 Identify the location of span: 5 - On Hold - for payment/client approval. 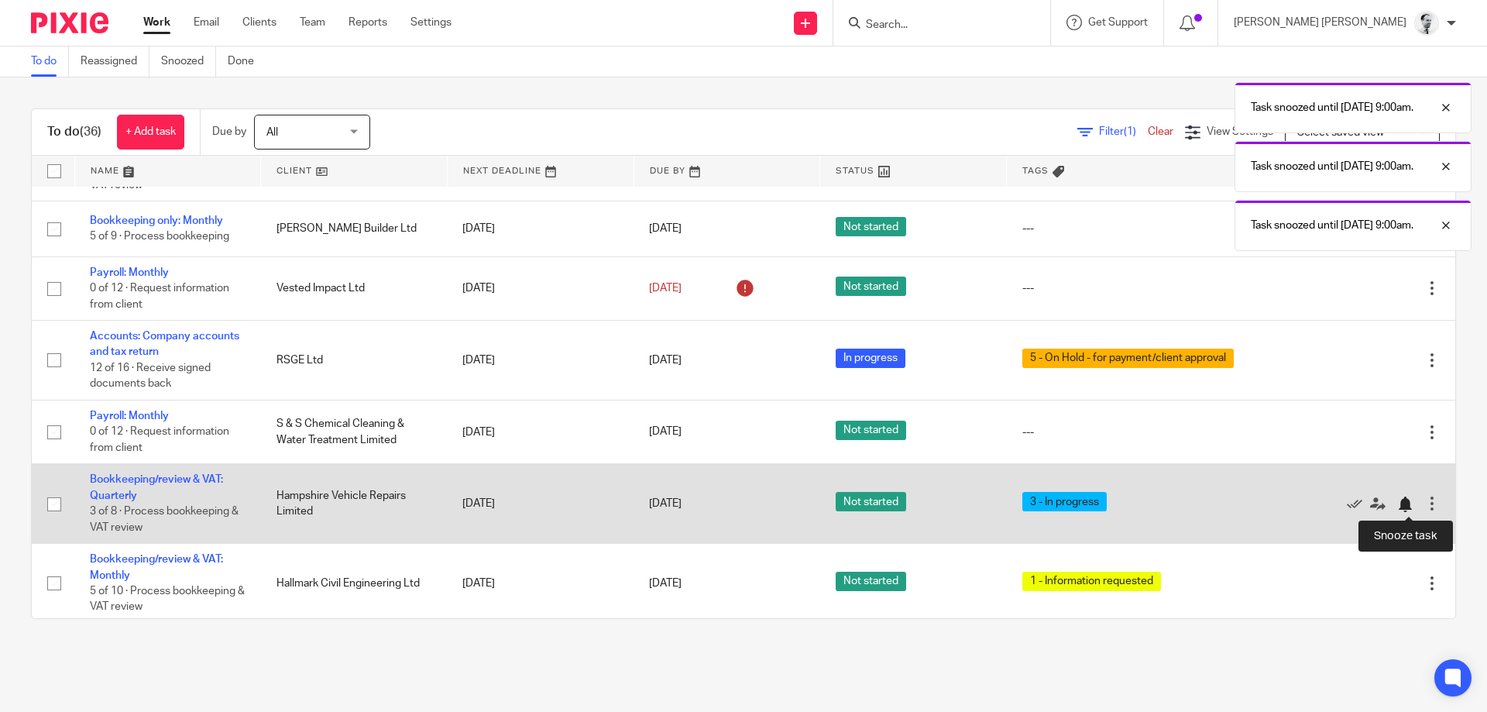
(1128, 358).